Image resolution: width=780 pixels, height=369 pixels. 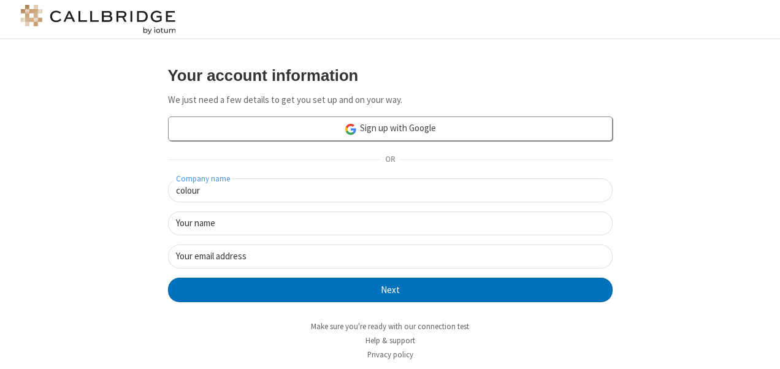 I want to click on a: Privacy policy, so click(x=390, y=354).